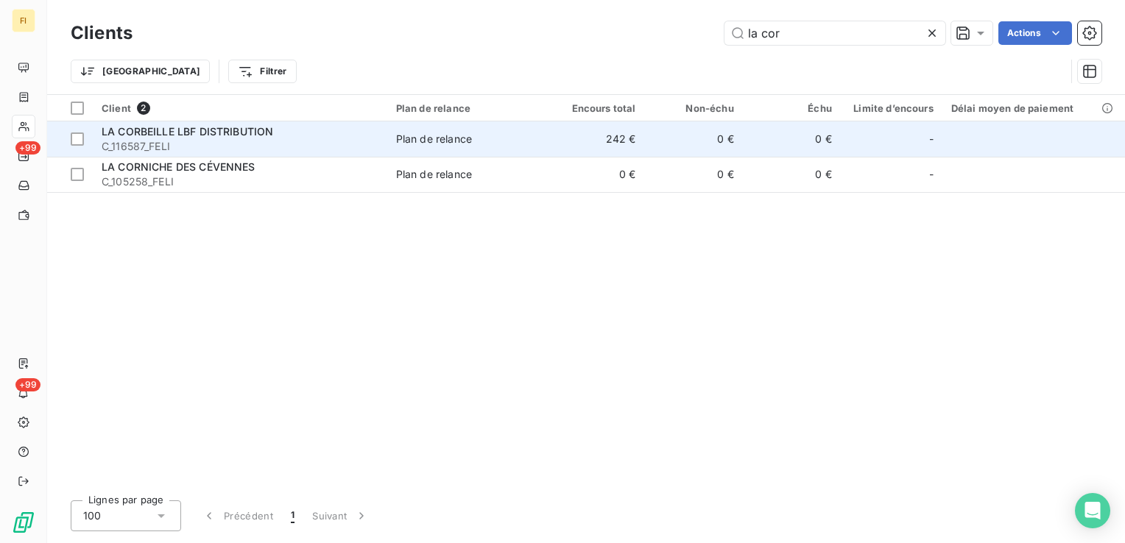  I want to click on span: 2, so click(144, 108).